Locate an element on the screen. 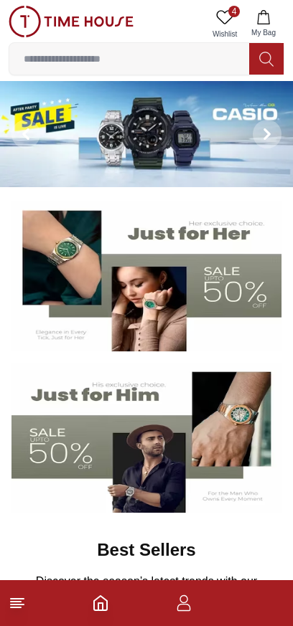  a: 4Wishlist is located at coordinates (225, 24).